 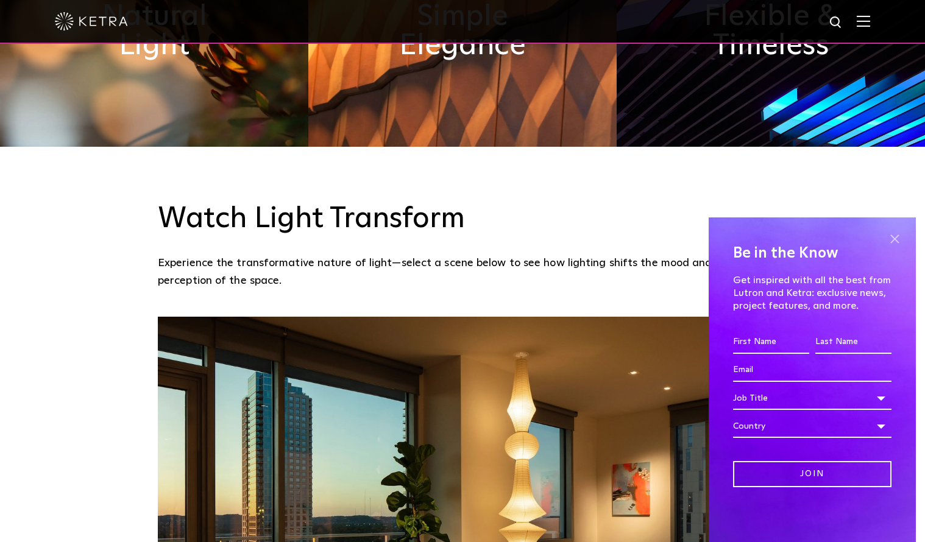 I want to click on img: search icon, so click(x=836, y=23).